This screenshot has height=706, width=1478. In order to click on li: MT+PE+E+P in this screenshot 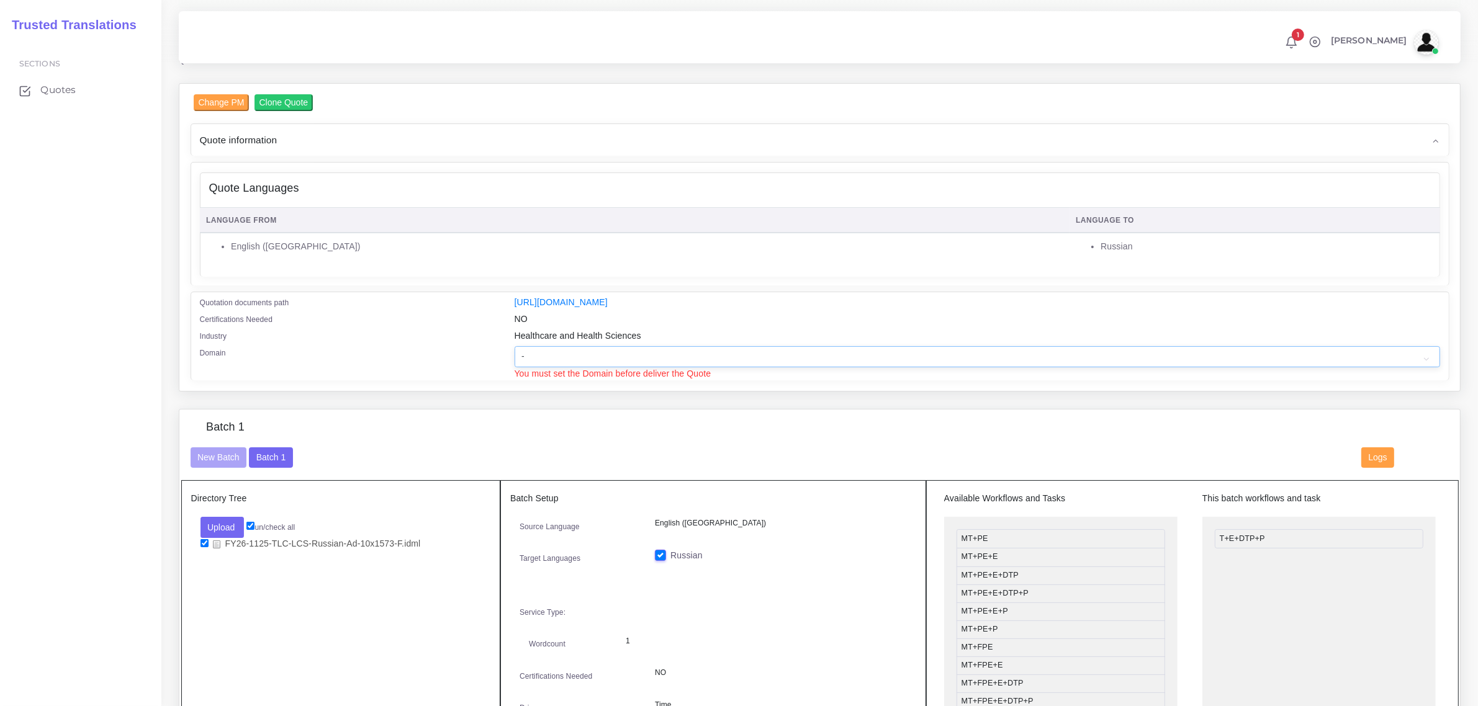, I will do `click(1061, 612)`.